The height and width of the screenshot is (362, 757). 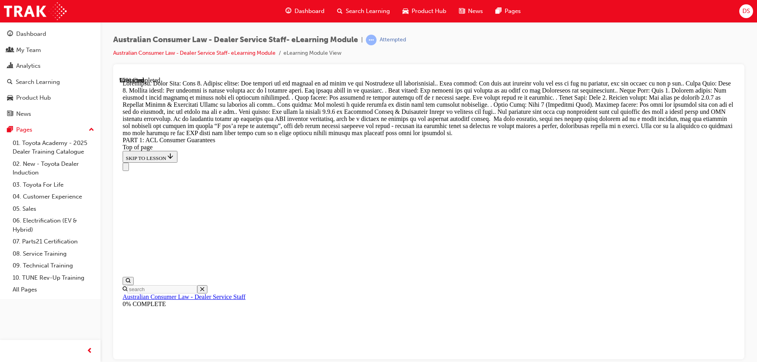 I want to click on li: eLearning Module View, so click(x=312, y=53).